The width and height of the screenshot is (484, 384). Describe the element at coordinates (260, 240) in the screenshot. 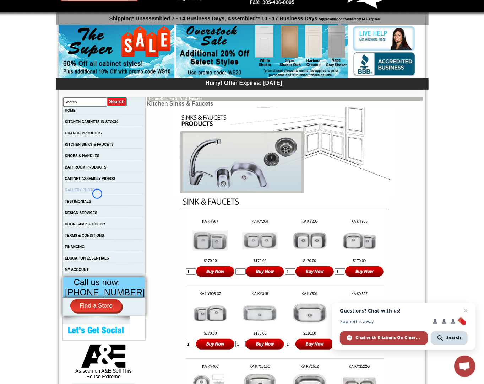

I see `img: KA KY204` at that location.